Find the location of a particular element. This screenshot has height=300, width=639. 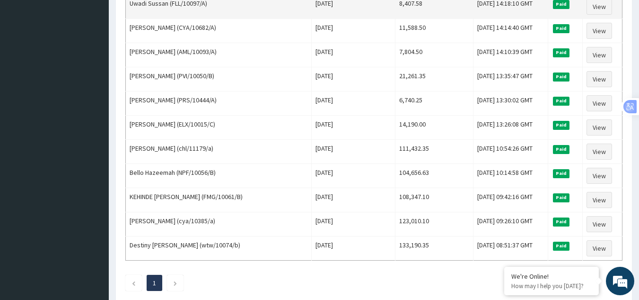

td: Bello Hazeemah (NPF/10056/B) is located at coordinates (219, 176).